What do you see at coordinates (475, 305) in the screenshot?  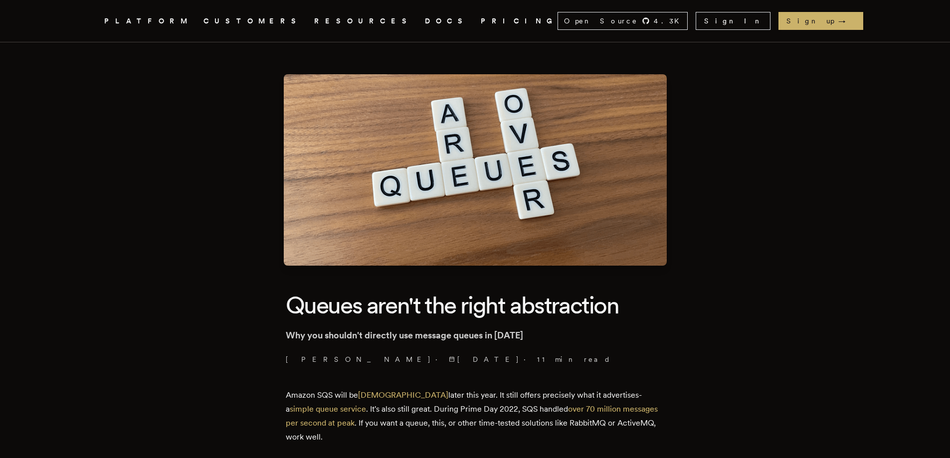 I see `h1: Queues aren't the right abstraction` at bounding box center [475, 305].